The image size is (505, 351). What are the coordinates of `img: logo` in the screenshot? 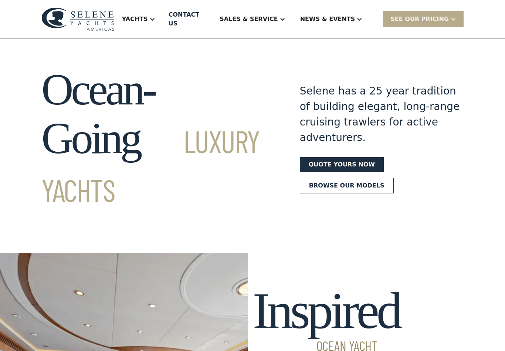 It's located at (78, 19).